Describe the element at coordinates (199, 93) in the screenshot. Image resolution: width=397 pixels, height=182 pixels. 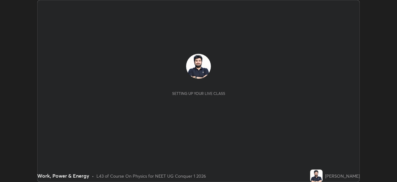
I see `div: Setting up your live class` at that location.